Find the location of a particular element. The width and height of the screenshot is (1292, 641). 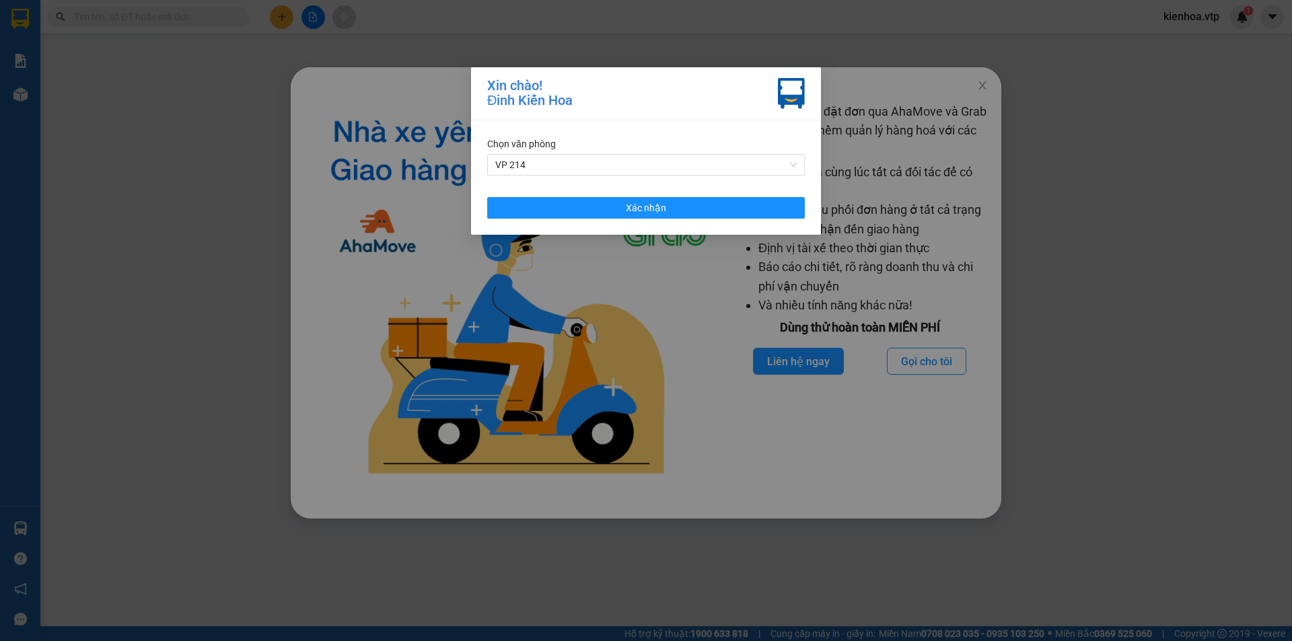

span: VP 214 is located at coordinates (646, 165).